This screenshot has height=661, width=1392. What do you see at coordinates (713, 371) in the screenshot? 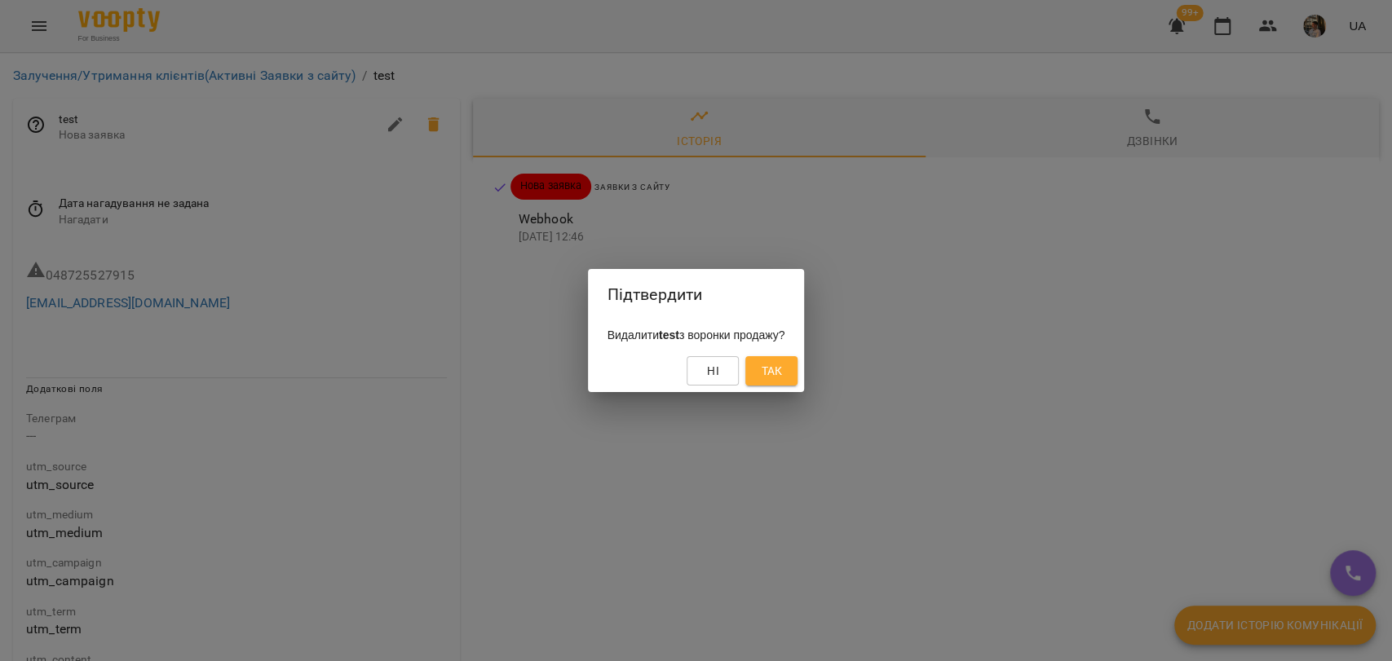
I see `button: Ні` at bounding box center [713, 371].